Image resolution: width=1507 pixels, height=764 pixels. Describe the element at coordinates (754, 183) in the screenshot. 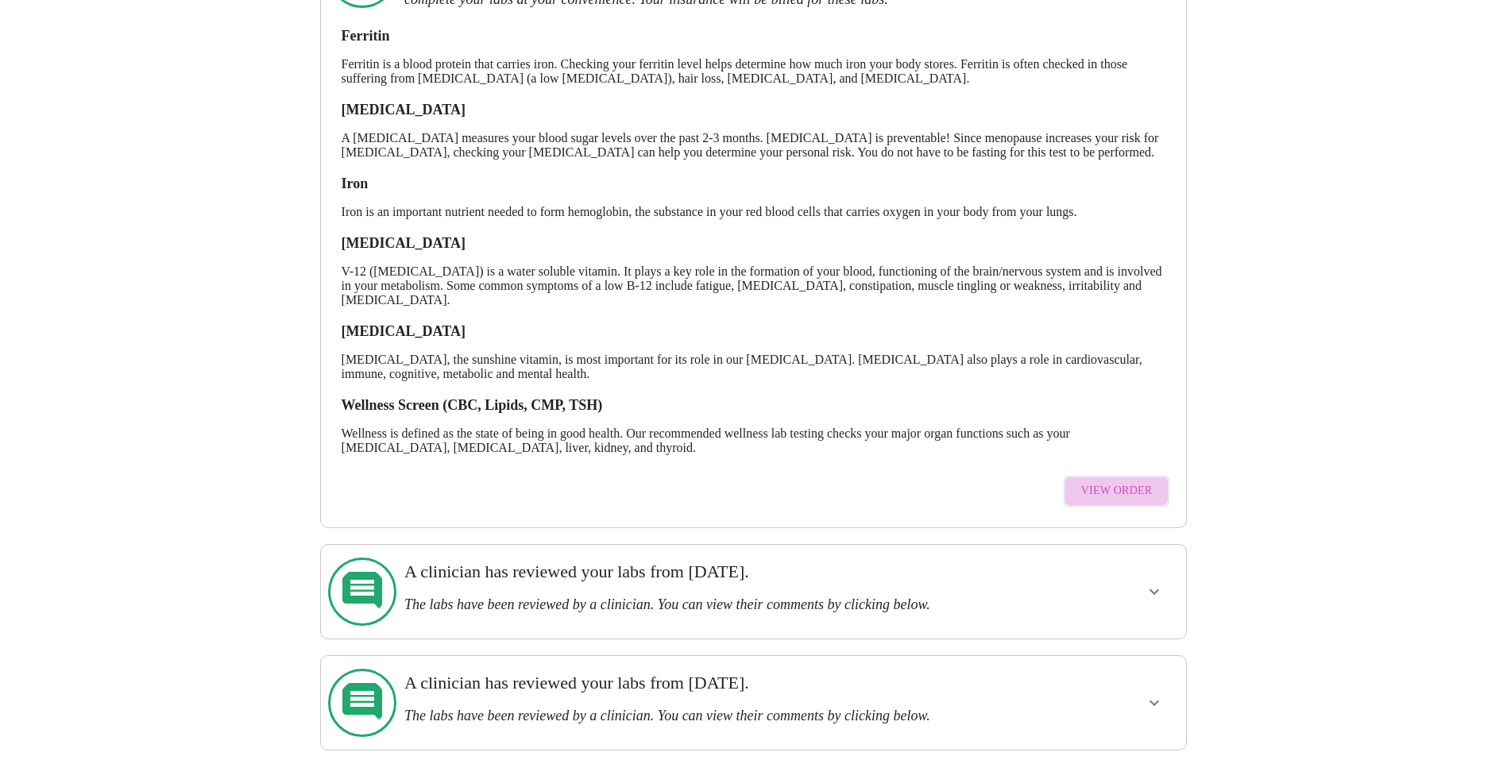

I see `h3: Iron` at that location.